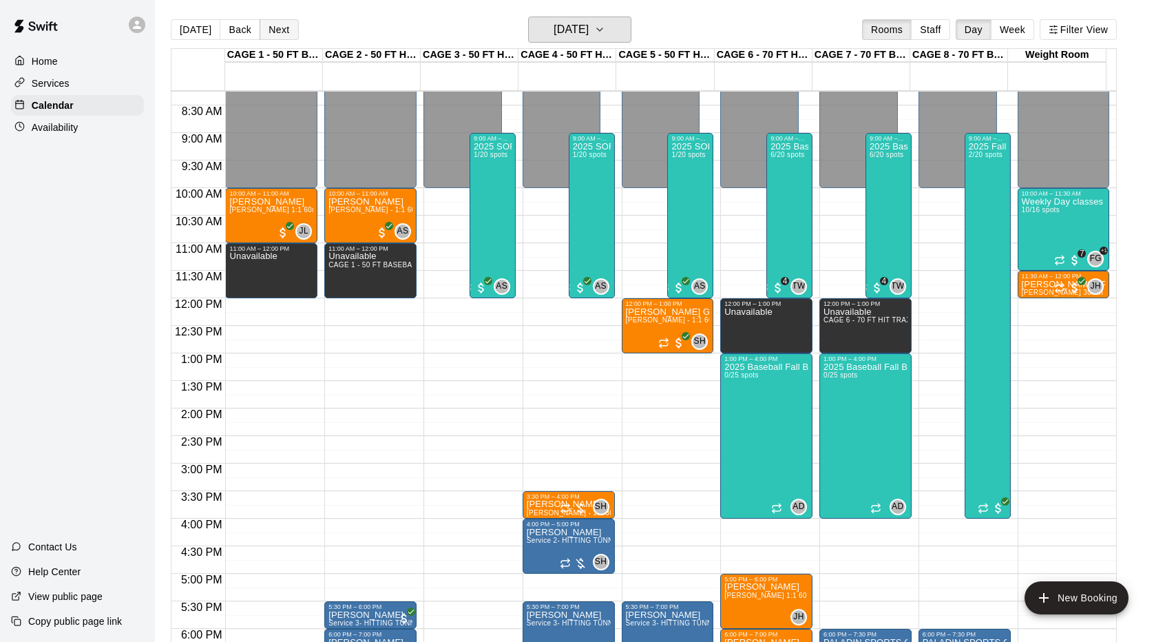 The width and height of the screenshot is (1165, 642). I want to click on div: 4:00 PM – 5:00 PM: Service 2- HITTING TUNNEL RENTAL - 50ft Baseball, so click(569, 546).